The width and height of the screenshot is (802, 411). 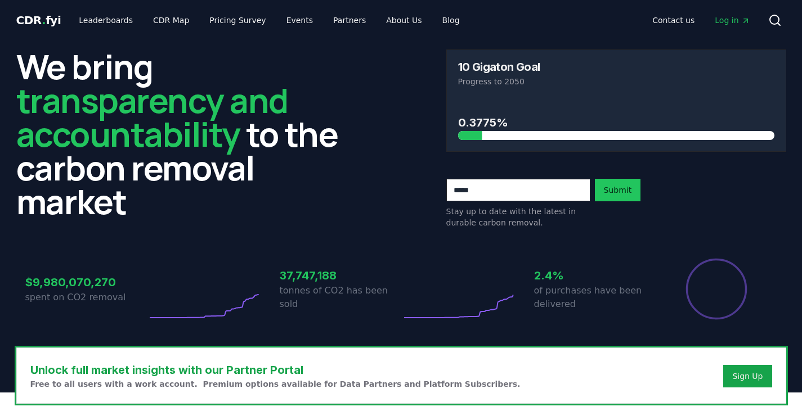 What do you see at coordinates (618, 190) in the screenshot?
I see `button: Submit` at bounding box center [618, 190].